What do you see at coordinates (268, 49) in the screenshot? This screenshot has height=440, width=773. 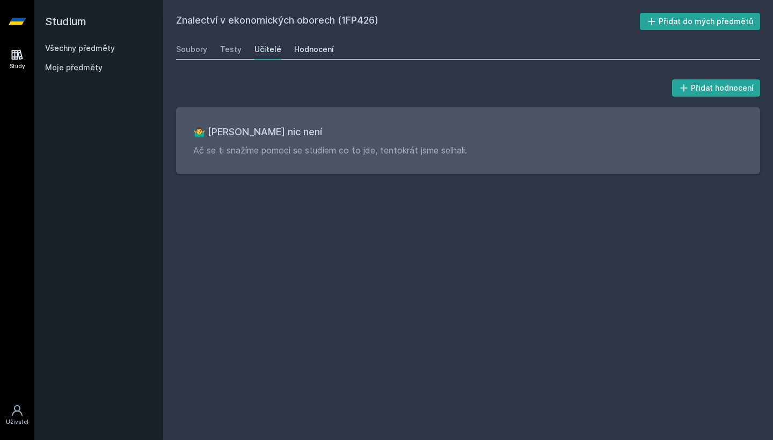 I see `a: Učitelé` at bounding box center [268, 49].